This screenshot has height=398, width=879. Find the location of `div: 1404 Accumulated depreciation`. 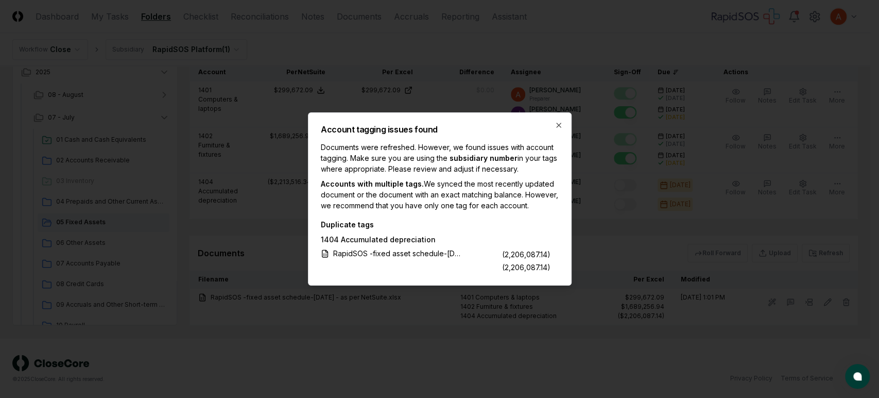

div: 1404 Accumulated depreciation is located at coordinates (436, 240).